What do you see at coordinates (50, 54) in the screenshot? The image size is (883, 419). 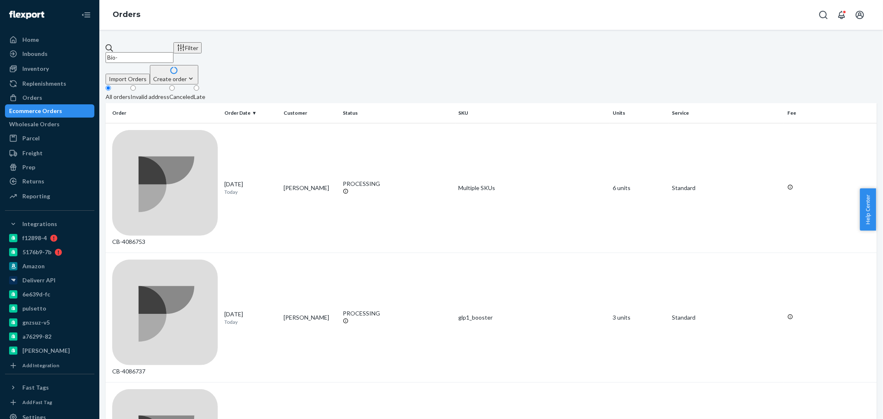 I see `a: Inbounds` at bounding box center [50, 54].